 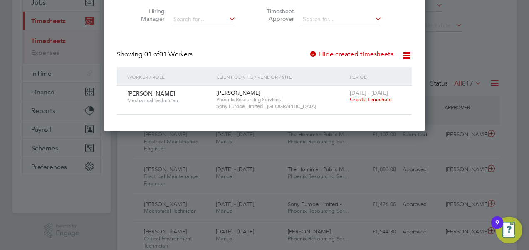 I want to click on span: 01 Workers, so click(x=168, y=54).